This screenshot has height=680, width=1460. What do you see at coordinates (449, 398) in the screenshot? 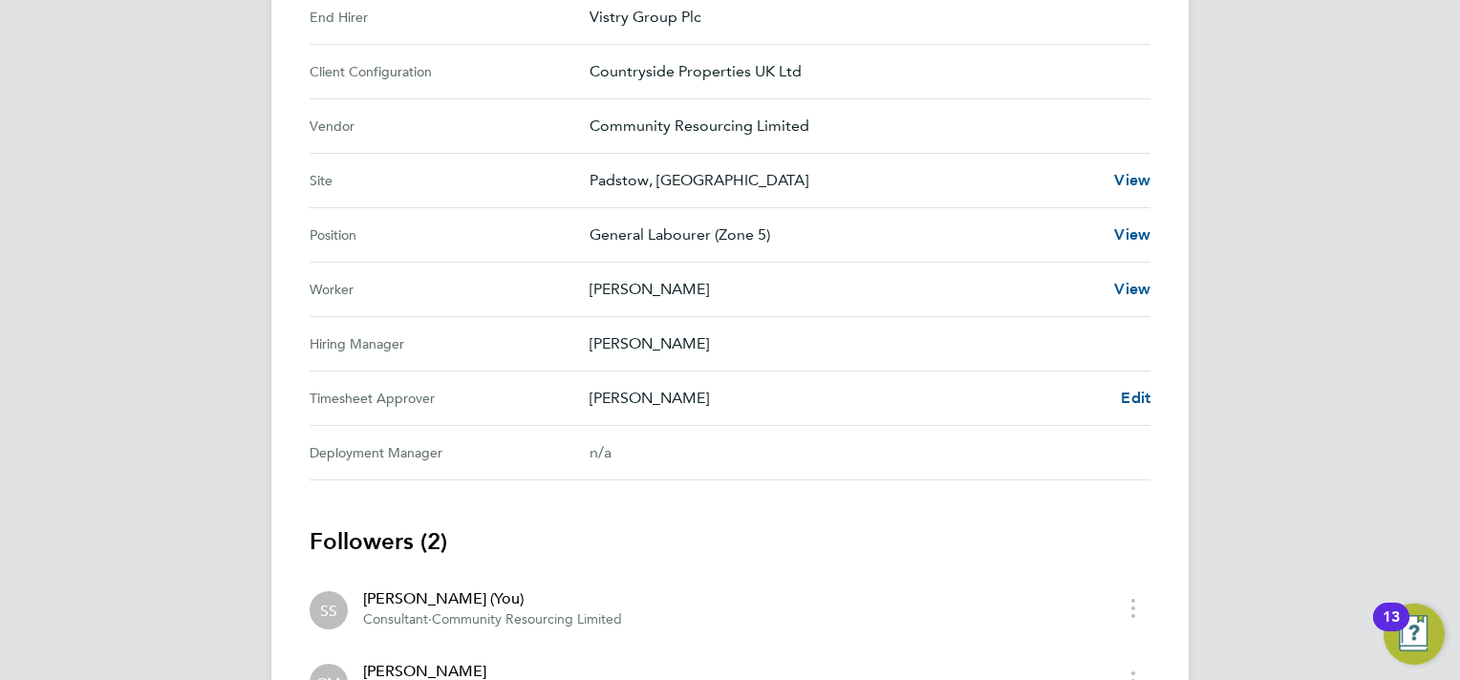
I see `div: Timesheet Approver` at bounding box center [449, 398].